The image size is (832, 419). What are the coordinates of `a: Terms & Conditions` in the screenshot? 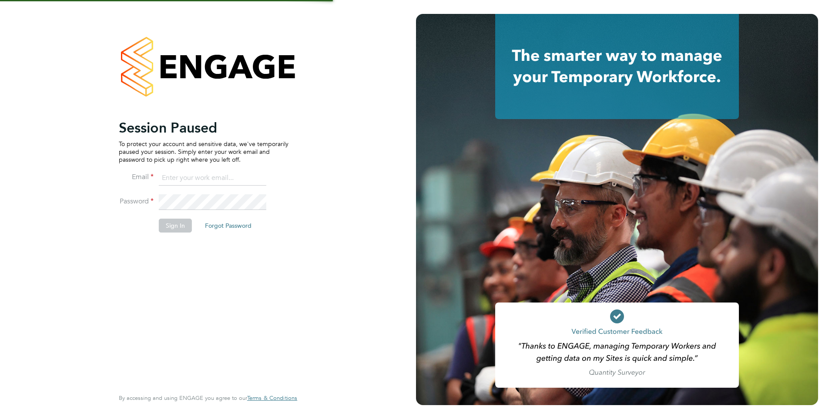 It's located at (272, 398).